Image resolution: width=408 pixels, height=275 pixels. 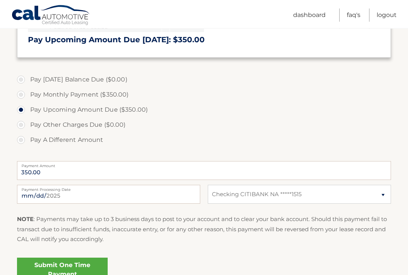 I want to click on label: Pay Upcoming Amount Due ($350.00), so click(x=204, y=110).